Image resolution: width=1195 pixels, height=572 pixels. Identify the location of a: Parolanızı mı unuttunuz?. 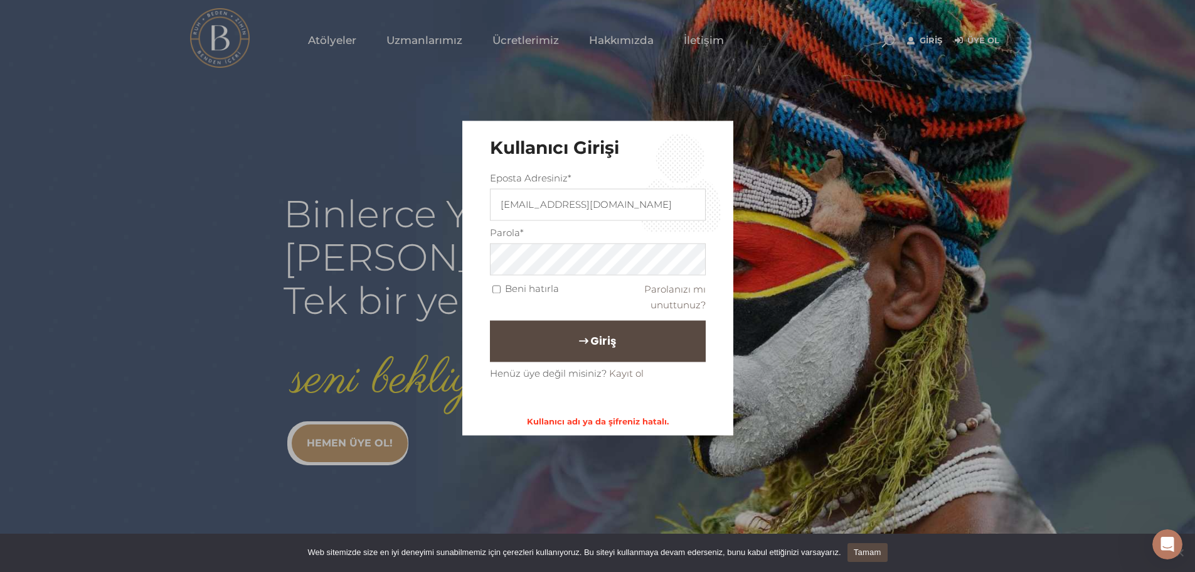
(675, 297).